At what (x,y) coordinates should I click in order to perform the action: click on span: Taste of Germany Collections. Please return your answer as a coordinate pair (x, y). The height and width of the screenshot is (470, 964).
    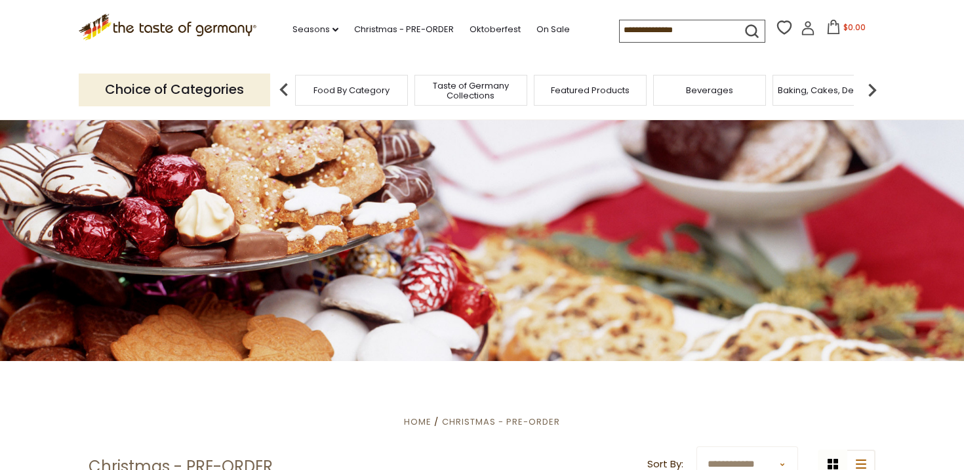
    Looking at the image, I should click on (471, 90).